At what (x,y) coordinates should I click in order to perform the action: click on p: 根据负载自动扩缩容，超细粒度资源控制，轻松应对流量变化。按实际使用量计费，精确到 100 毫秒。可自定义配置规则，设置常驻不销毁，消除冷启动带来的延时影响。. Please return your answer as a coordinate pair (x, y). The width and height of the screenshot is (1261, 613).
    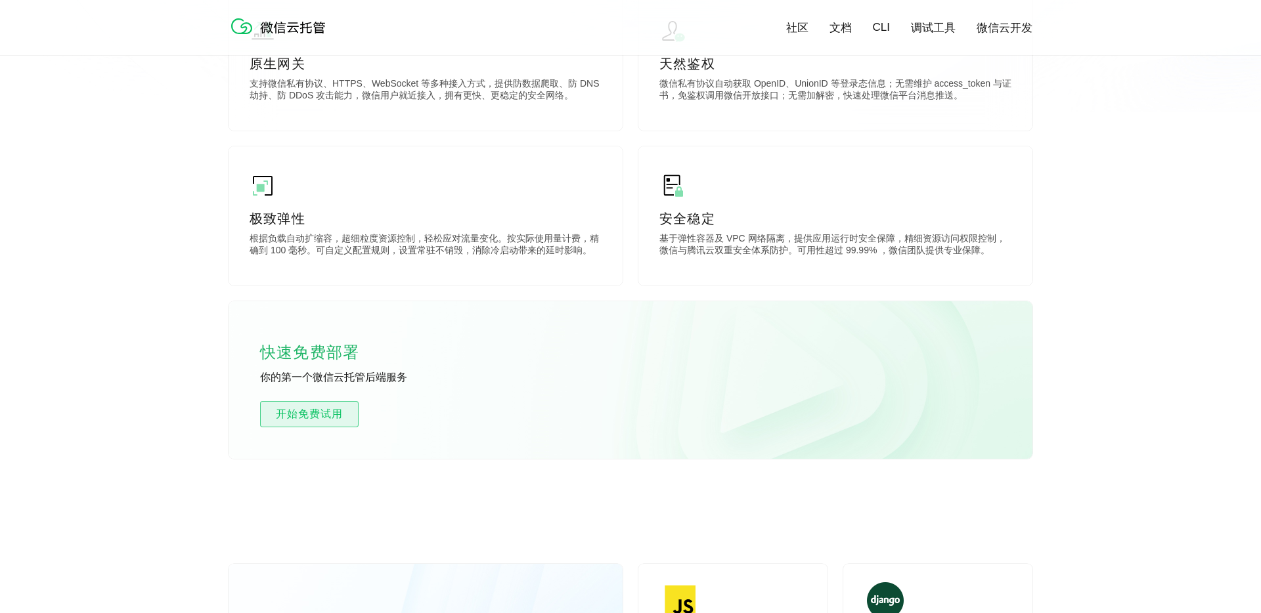
    Looking at the image, I should click on (426, 246).